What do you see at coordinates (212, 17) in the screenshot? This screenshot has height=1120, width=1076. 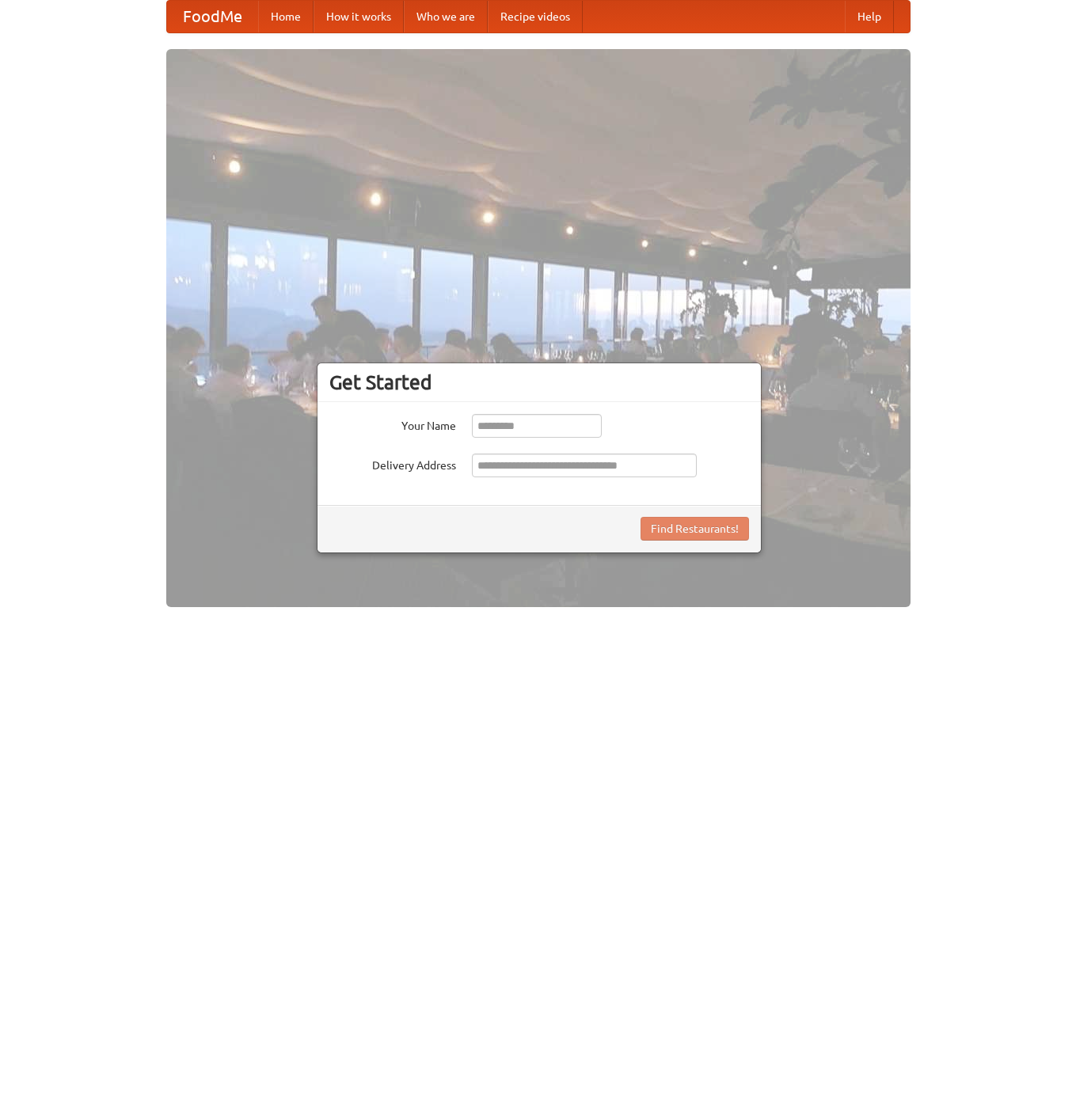 I see `a: FoodMe` at bounding box center [212, 17].